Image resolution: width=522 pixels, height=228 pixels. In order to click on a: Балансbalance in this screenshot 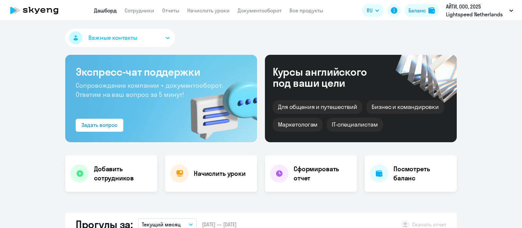, I will do `click(421, 10)`.